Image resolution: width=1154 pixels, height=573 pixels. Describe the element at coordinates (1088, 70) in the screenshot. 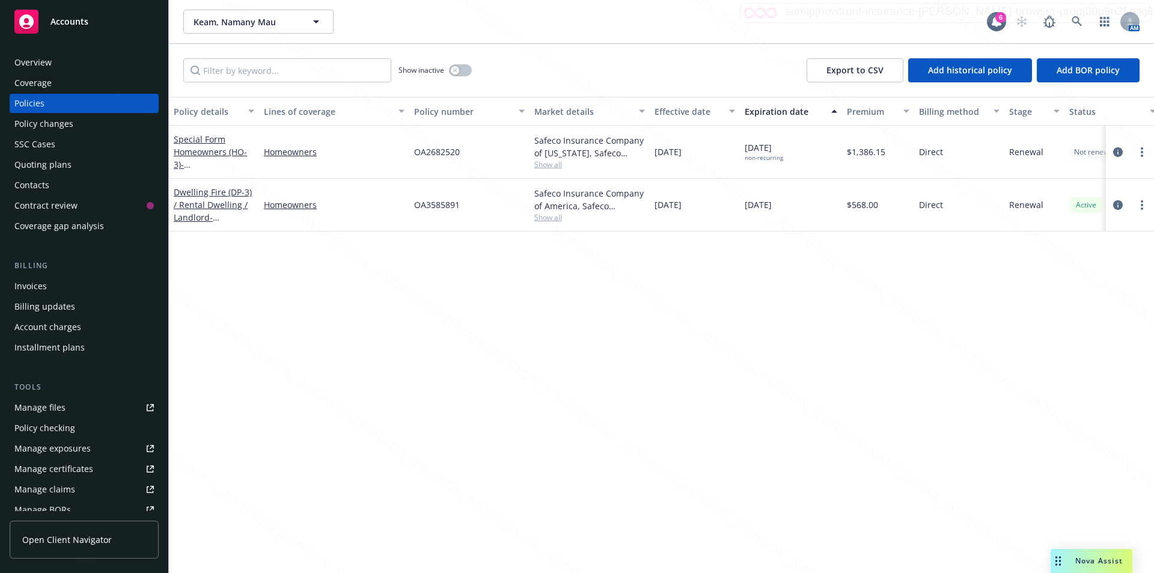

I see `button: Add BOR policy` at that location.